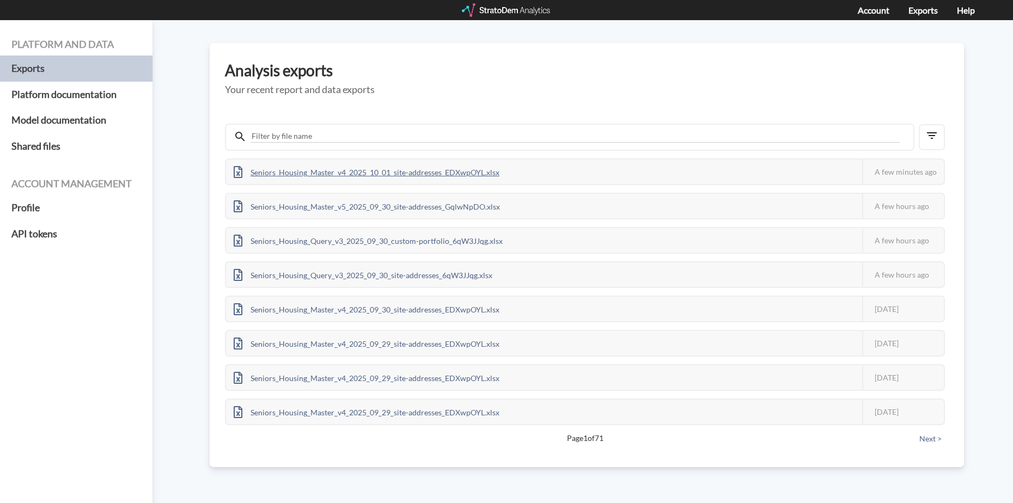 The height and width of the screenshot is (503, 1013). I want to click on span: Page 1 of 71, so click(585, 439).